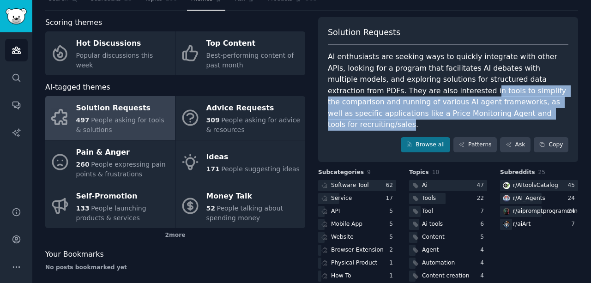 Image resolution: width=591 pixels, height=283 pixels. Describe the element at coordinates (253, 125) in the screenshot. I see `span: People asking for advice & resources` at that location.